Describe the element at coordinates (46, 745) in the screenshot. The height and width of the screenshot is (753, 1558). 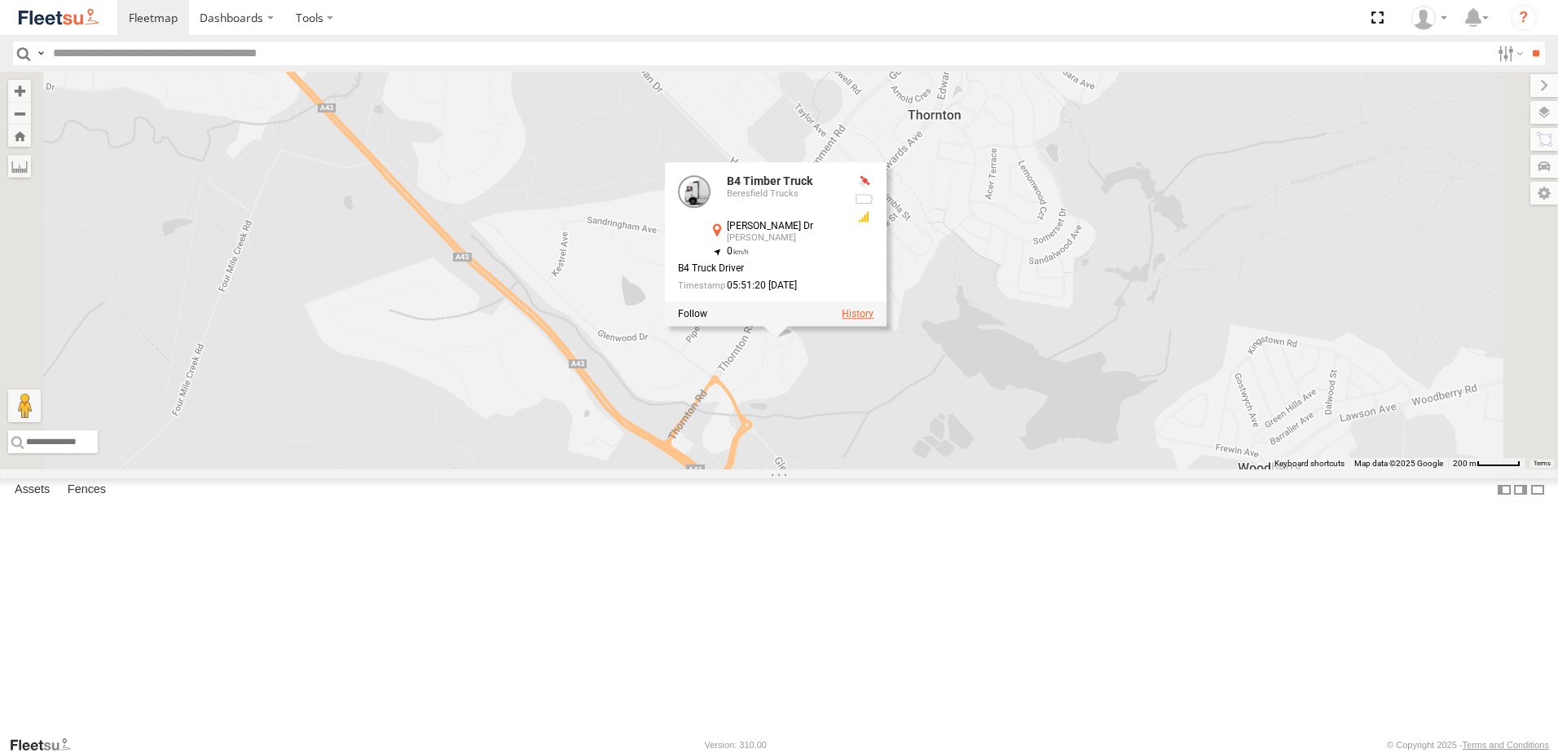
I see `a: Visit our Website` at that location.